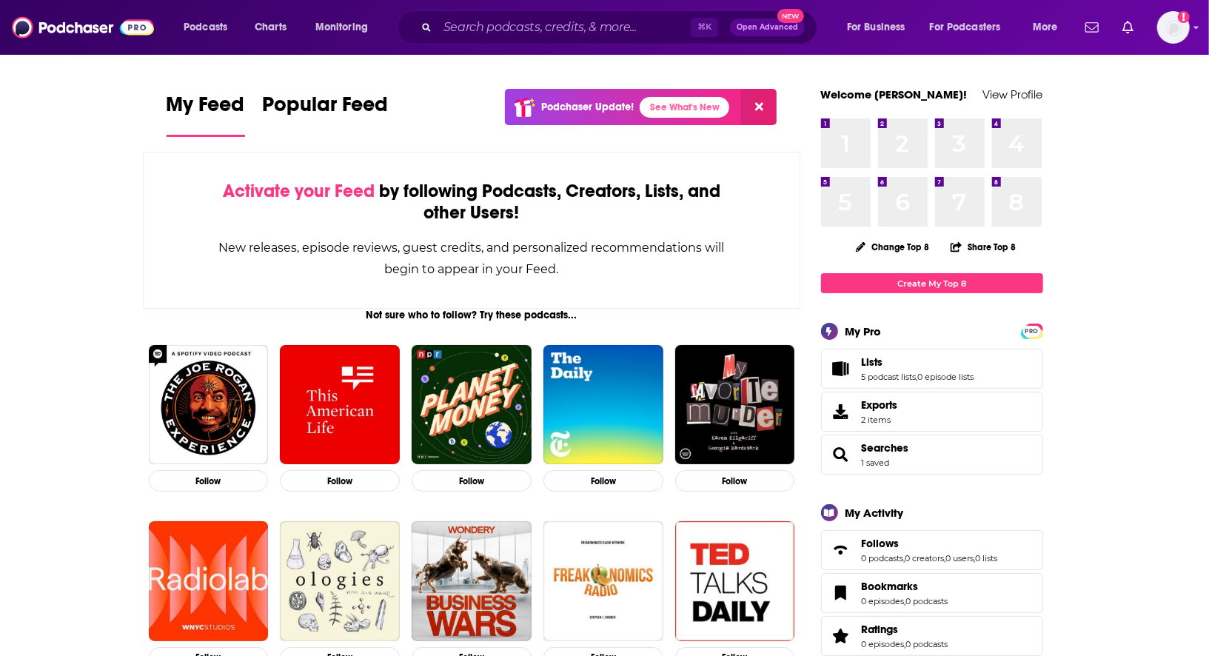  What do you see at coordinates (841, 369) in the screenshot?
I see `a: Lists` at bounding box center [841, 369].